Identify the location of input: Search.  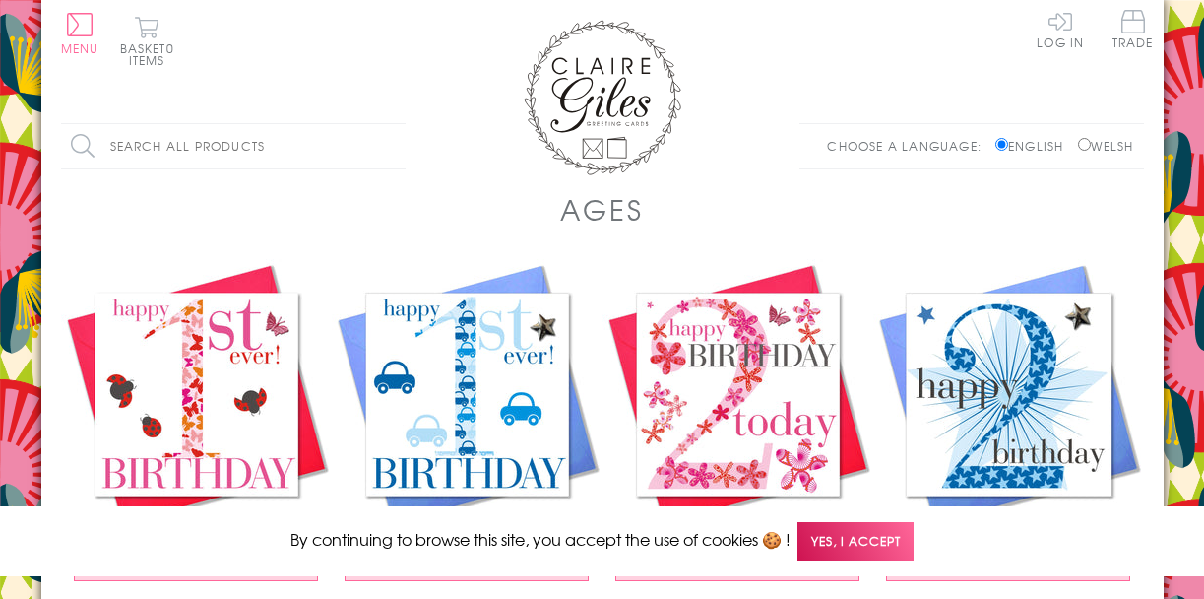
(396, 146).